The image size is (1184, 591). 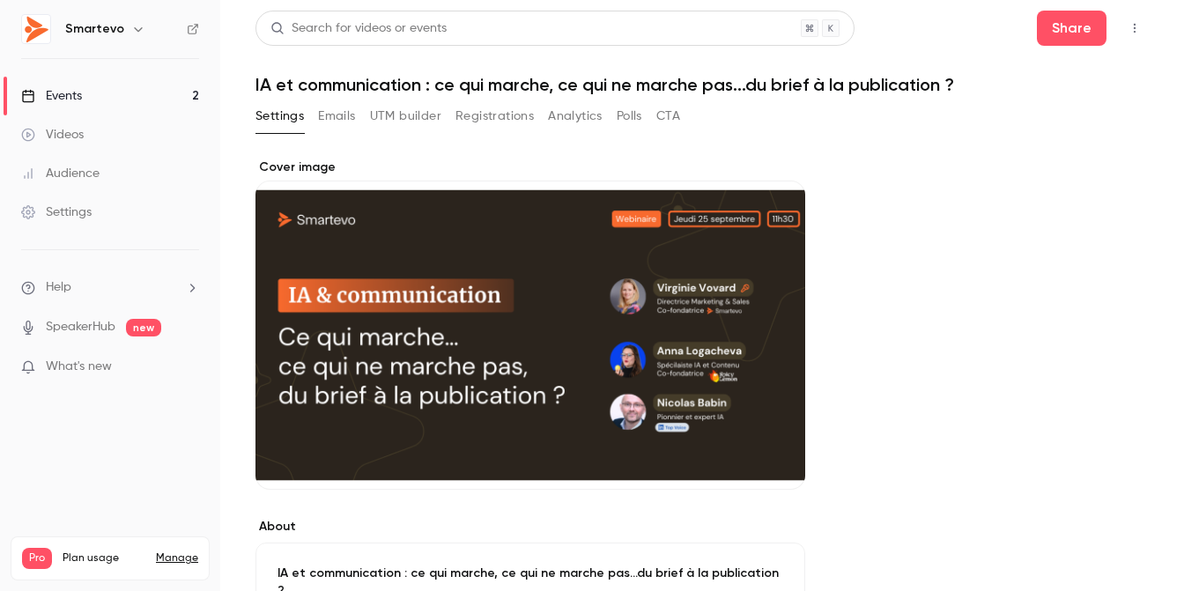 I want to click on div: Videos, so click(x=52, y=135).